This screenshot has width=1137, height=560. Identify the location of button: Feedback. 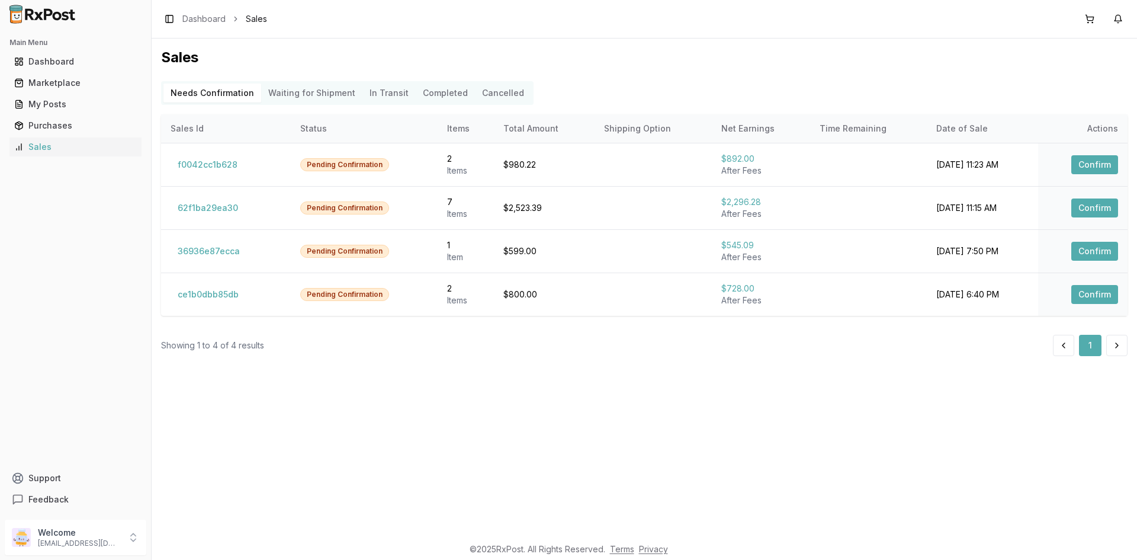
(75, 499).